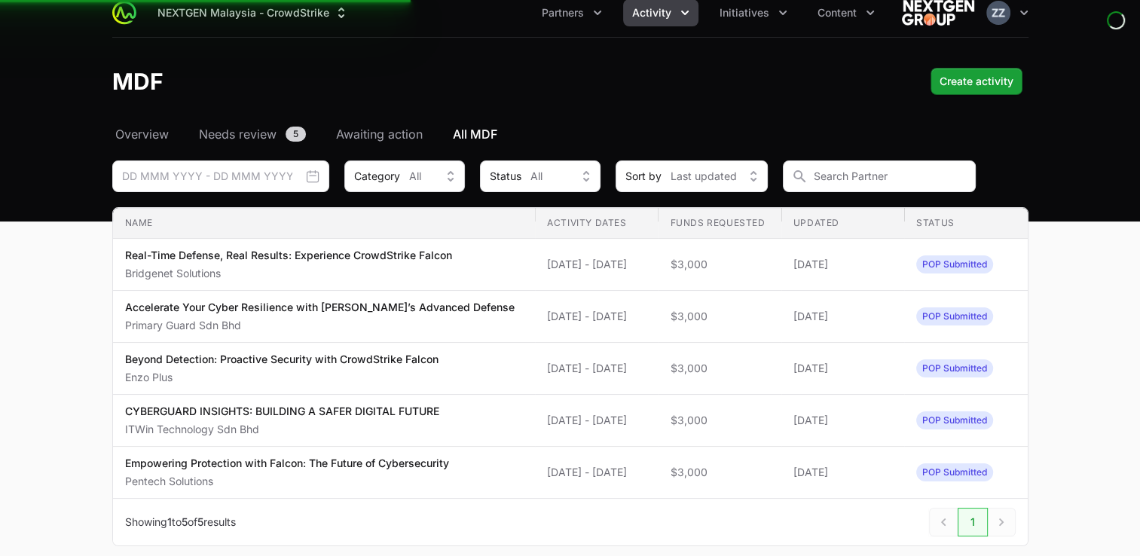  Describe the element at coordinates (124, 13) in the screenshot. I see `img: ActivitySource` at that location.